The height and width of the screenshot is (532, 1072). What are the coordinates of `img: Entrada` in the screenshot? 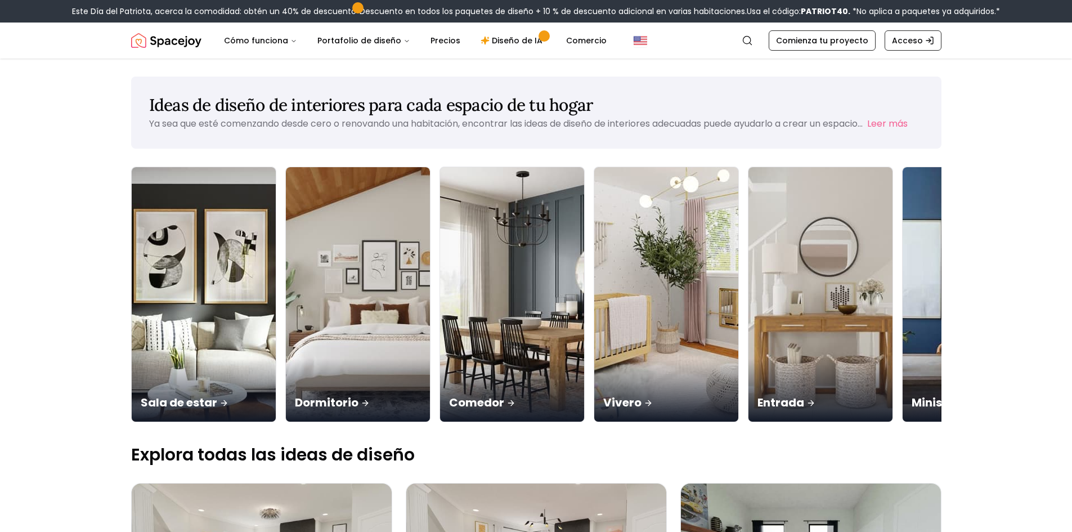 It's located at (821, 294).